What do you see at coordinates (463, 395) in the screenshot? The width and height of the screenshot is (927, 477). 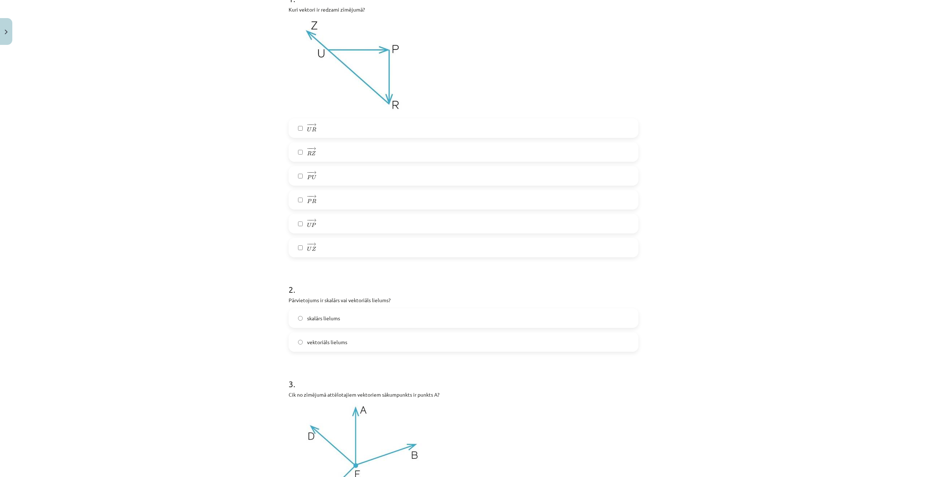 I see `p: Cik no zīmējumā attēlotajiem vektoriem sākumpunkts ir punkts A?` at bounding box center [463, 395].